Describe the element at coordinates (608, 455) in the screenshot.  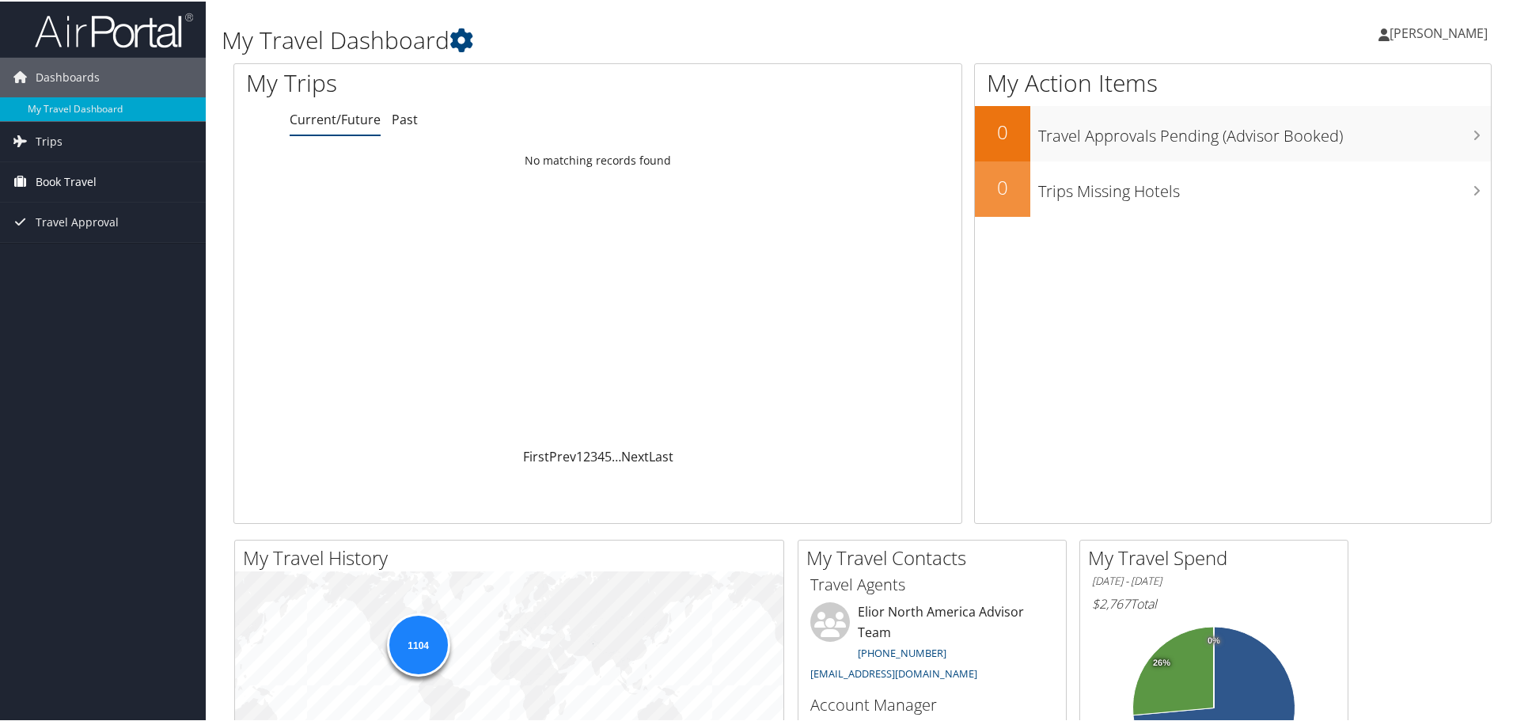
I see `a: 5` at that location.